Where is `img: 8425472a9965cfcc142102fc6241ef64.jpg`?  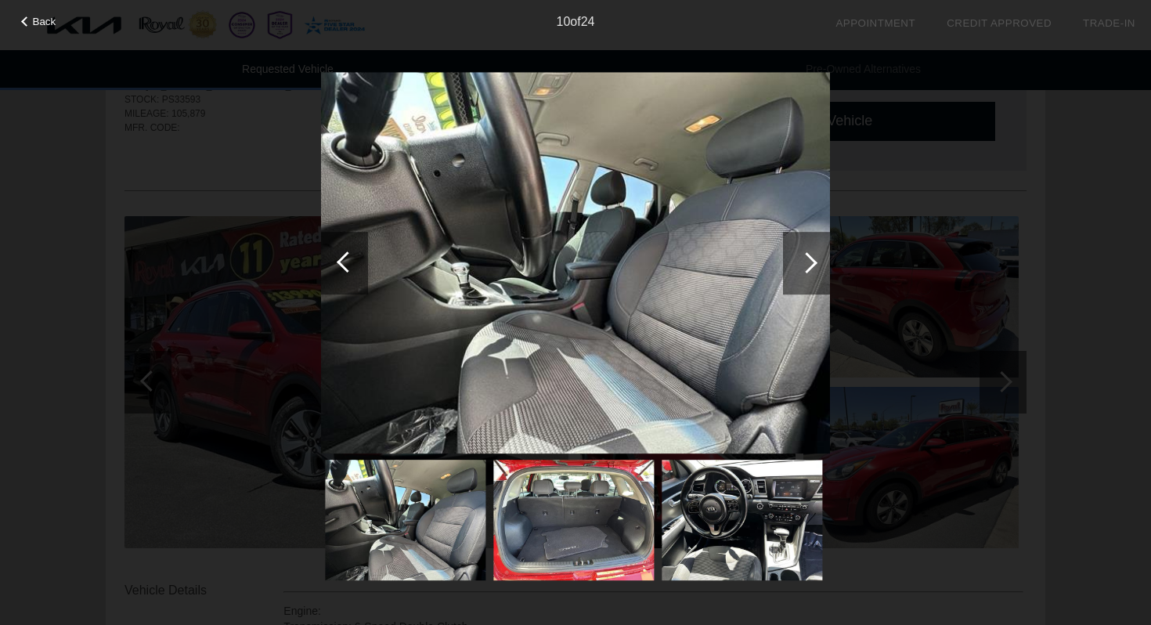 img: 8425472a9965cfcc142102fc6241ef64.jpg is located at coordinates (742, 520).